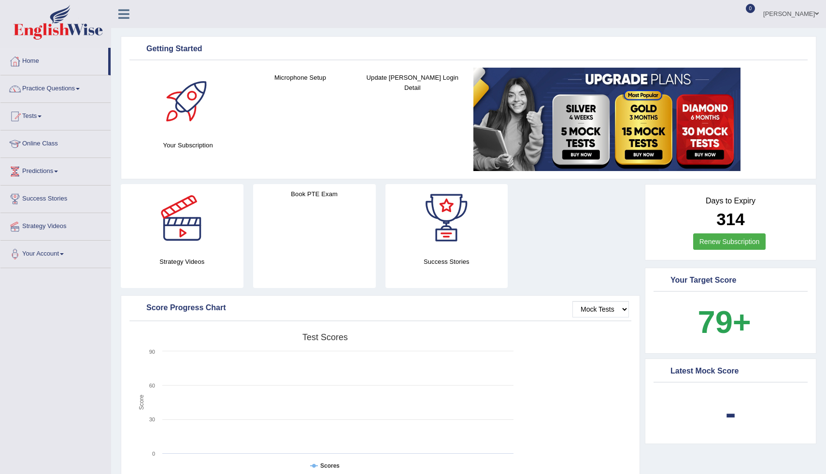 This screenshot has height=474, width=826. Describe the element at coordinates (724, 322) in the screenshot. I see `b: 79+` at that location.